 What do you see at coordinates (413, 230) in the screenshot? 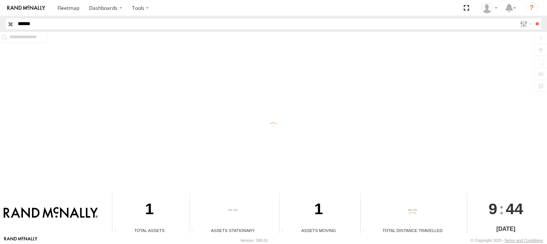
I see `div: Total Distance Travelled` at bounding box center [413, 230].